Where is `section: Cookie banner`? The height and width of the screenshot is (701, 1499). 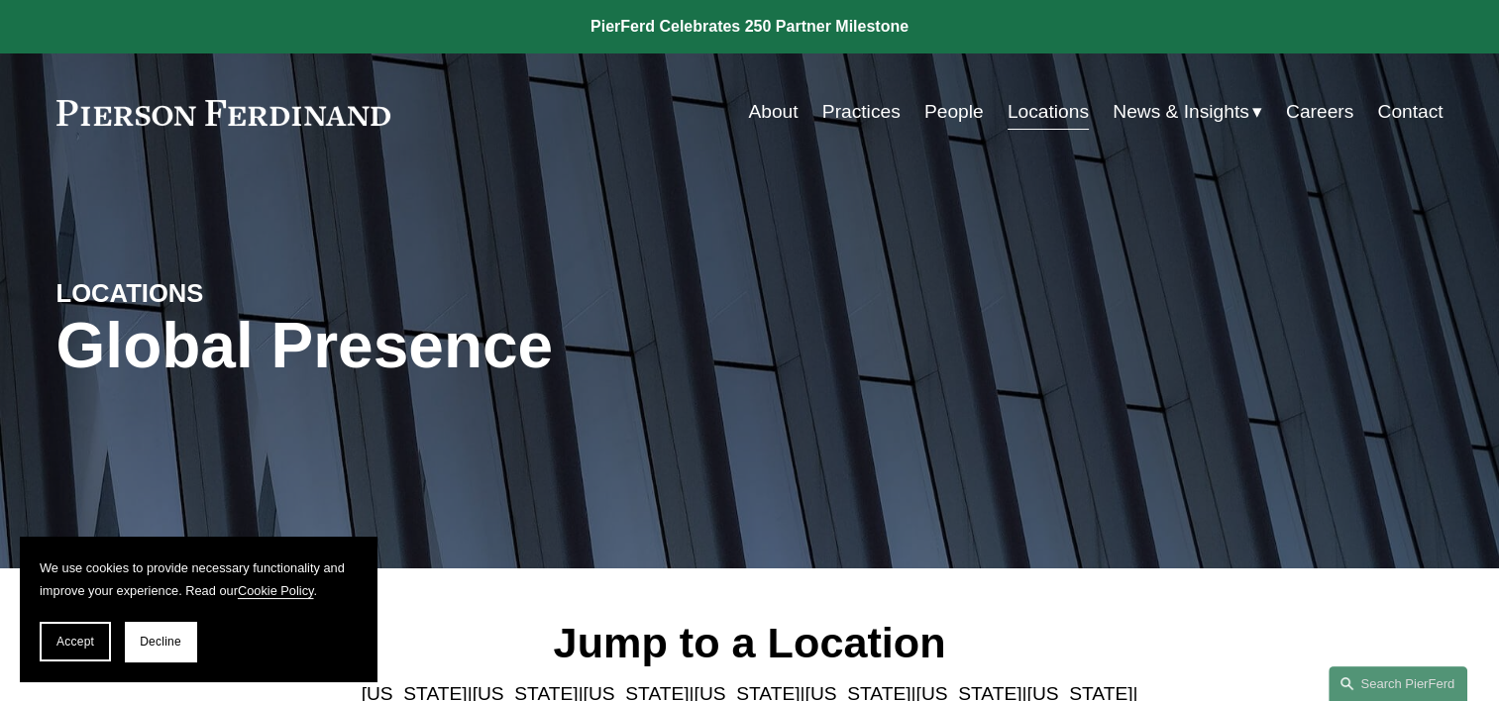
section: Cookie banner is located at coordinates (198, 609).